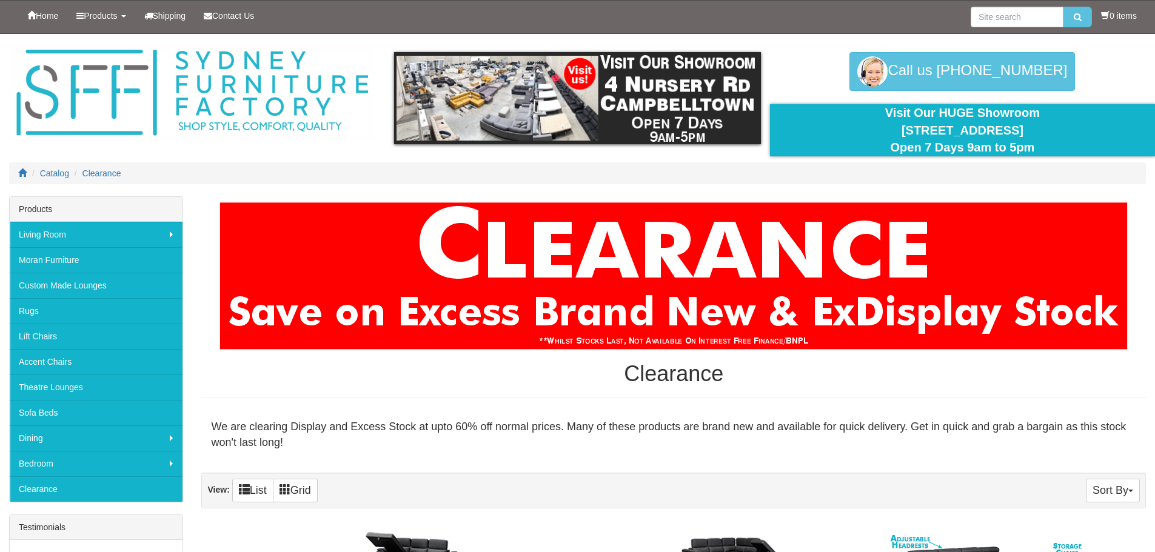 The height and width of the screenshot is (552, 1155). What do you see at coordinates (1016, 17) in the screenshot?
I see `input: Site search` at bounding box center [1016, 17].